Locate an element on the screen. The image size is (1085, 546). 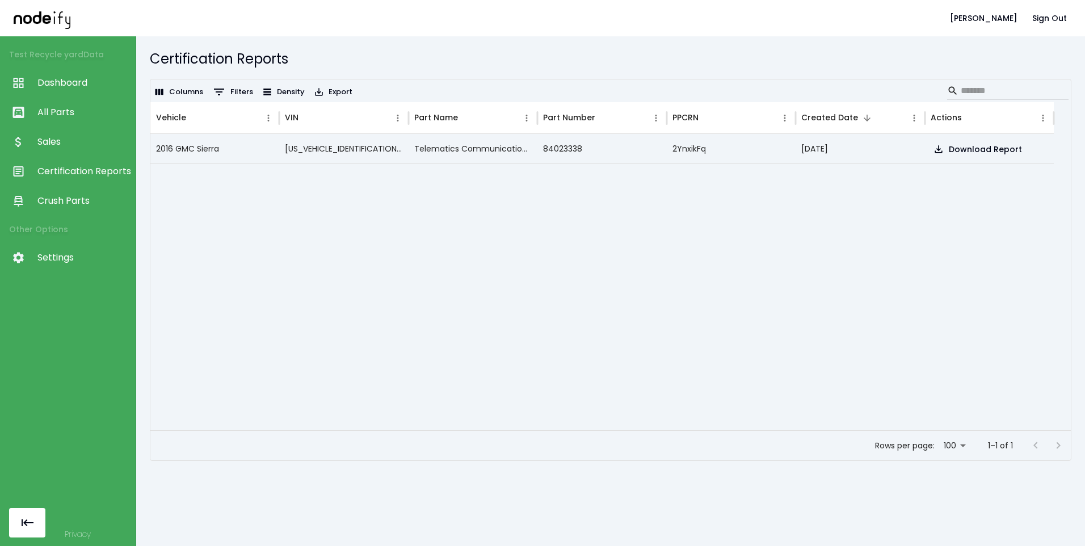
button: Actions column menu is located at coordinates (1043, 118).